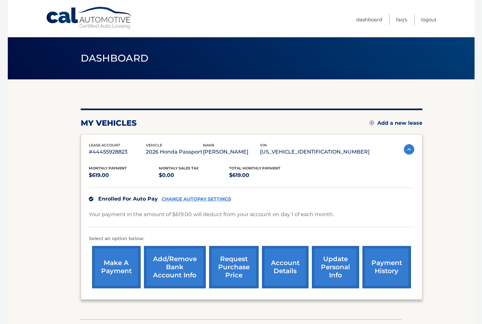 The height and width of the screenshot is (324, 482). What do you see at coordinates (108, 168) in the screenshot?
I see `span: Monthly Payment` at bounding box center [108, 168].